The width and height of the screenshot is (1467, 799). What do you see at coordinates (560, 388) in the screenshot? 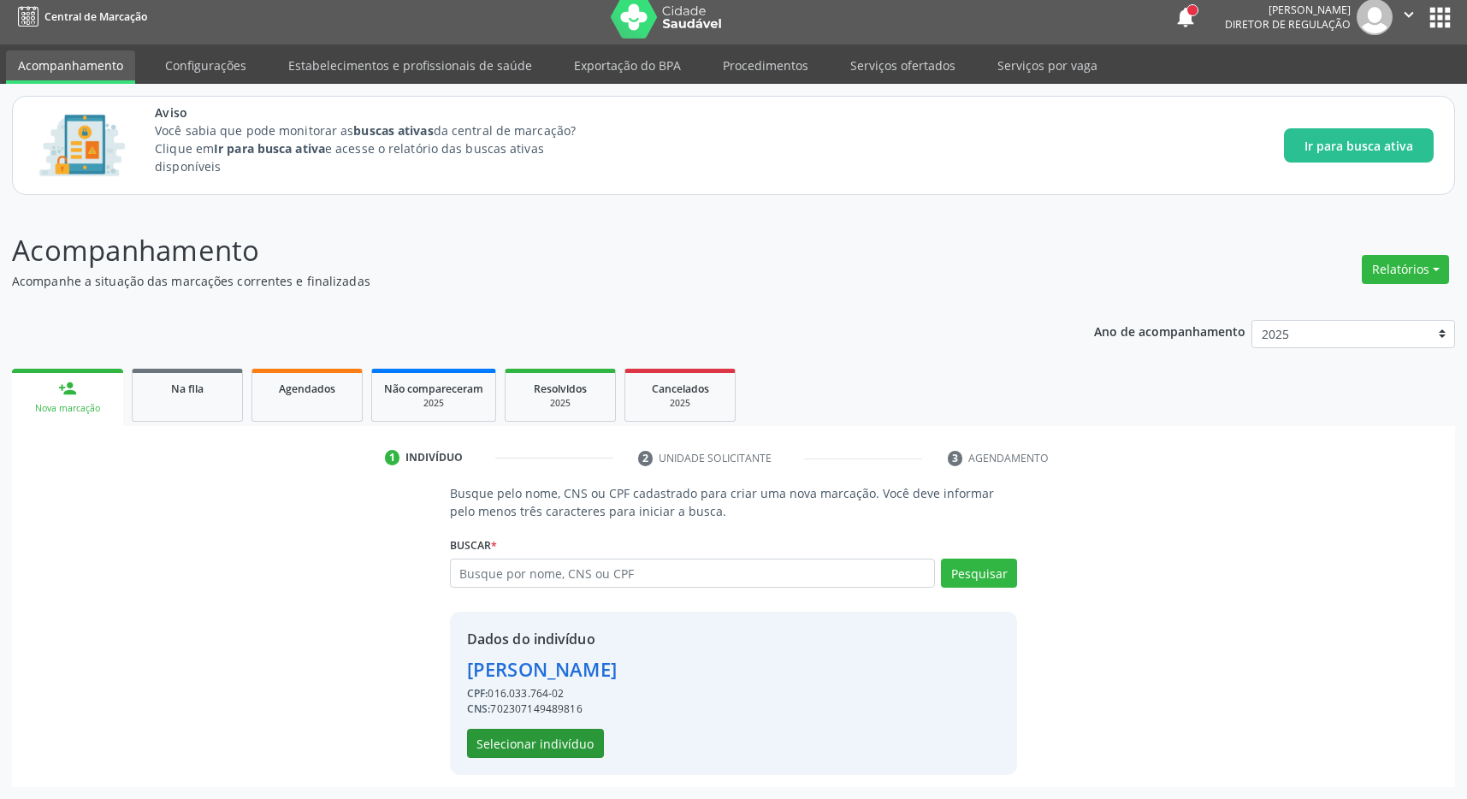
I see `span: Resolvidos` at bounding box center [560, 388].